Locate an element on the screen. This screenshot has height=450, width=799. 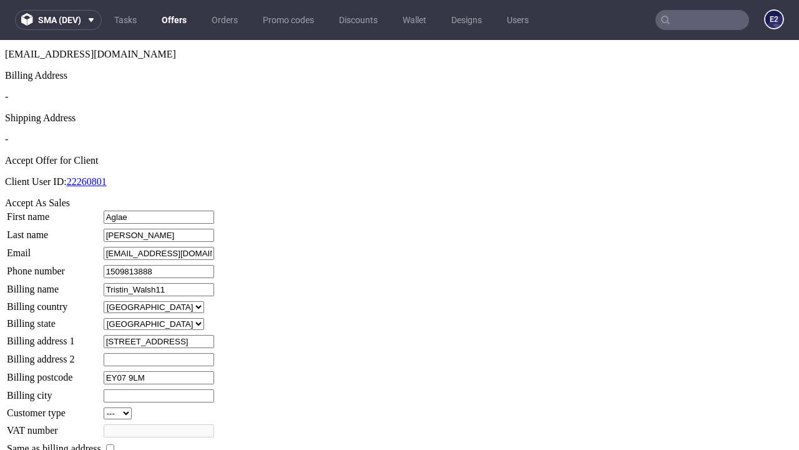
a: Users is located at coordinates (518, 20).